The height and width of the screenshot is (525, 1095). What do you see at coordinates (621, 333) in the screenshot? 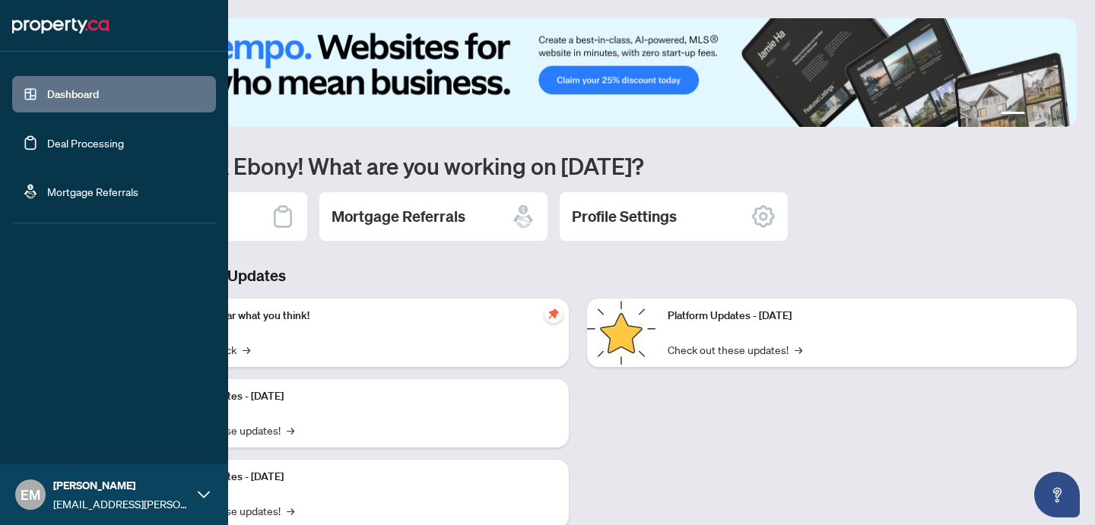
I see `img: Platform Updates - June 23, 2025` at bounding box center [621, 333].